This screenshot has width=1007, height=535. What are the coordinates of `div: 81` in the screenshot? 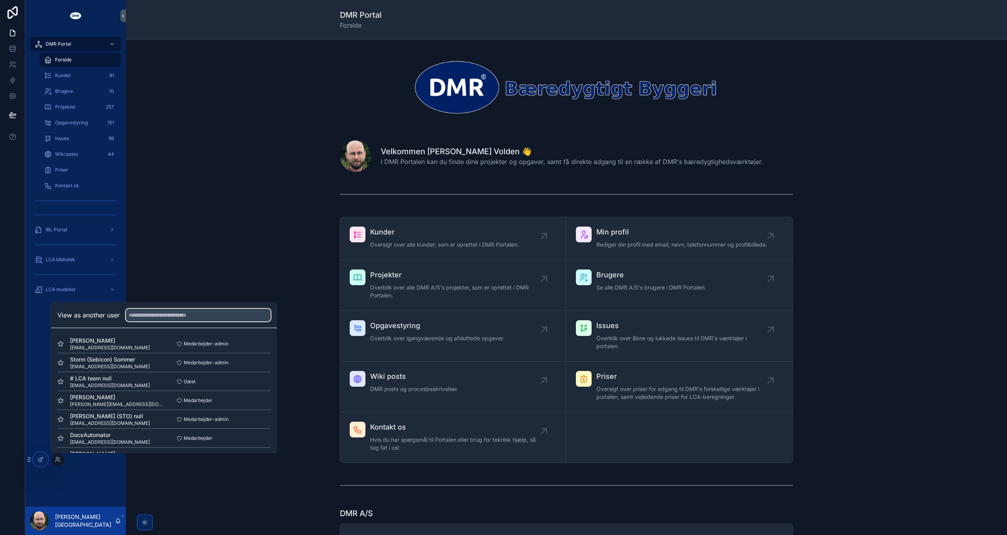 It's located at (112, 76).